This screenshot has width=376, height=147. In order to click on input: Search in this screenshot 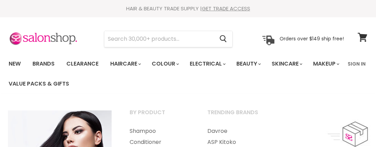, I will do `click(159, 39)`.